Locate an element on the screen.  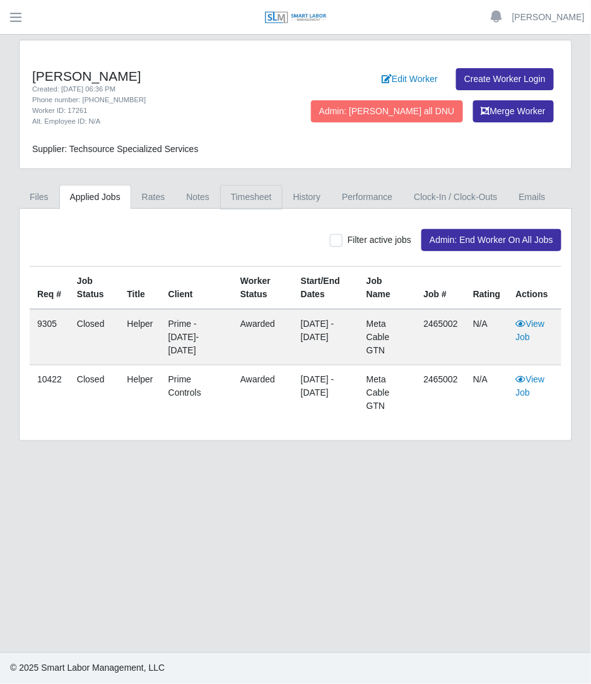
span: © 2025 Smart Labor Management, LLC is located at coordinates (87, 668).